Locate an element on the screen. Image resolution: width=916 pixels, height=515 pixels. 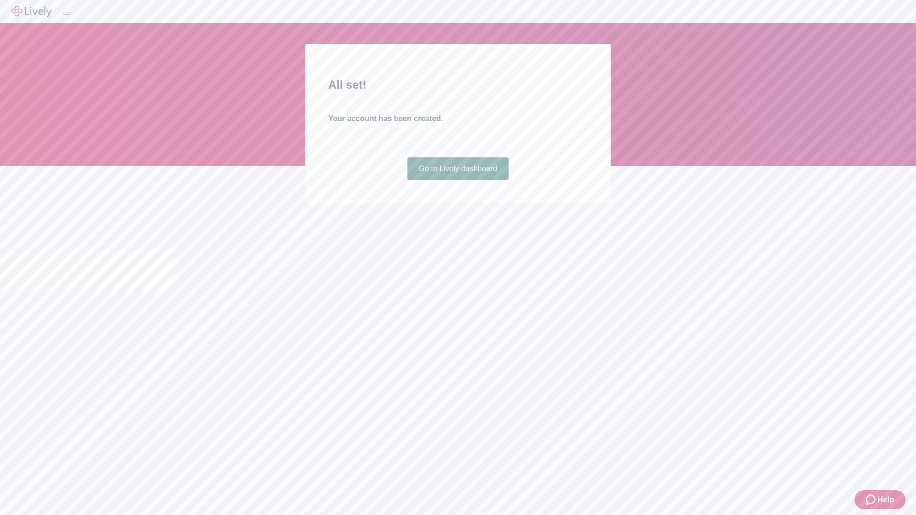
span: Help is located at coordinates (886, 500).